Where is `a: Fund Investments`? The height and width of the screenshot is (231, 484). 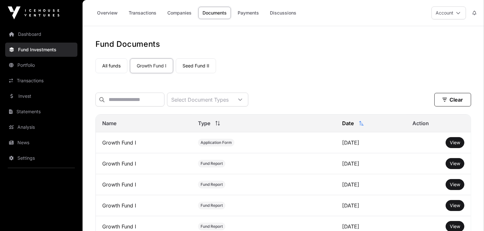 a: Fund Investments is located at coordinates (41, 50).